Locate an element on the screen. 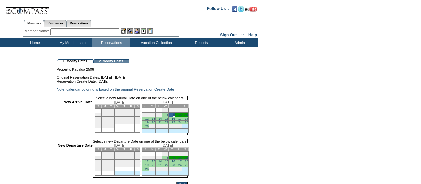  a: 9 is located at coordinates (174, 114).